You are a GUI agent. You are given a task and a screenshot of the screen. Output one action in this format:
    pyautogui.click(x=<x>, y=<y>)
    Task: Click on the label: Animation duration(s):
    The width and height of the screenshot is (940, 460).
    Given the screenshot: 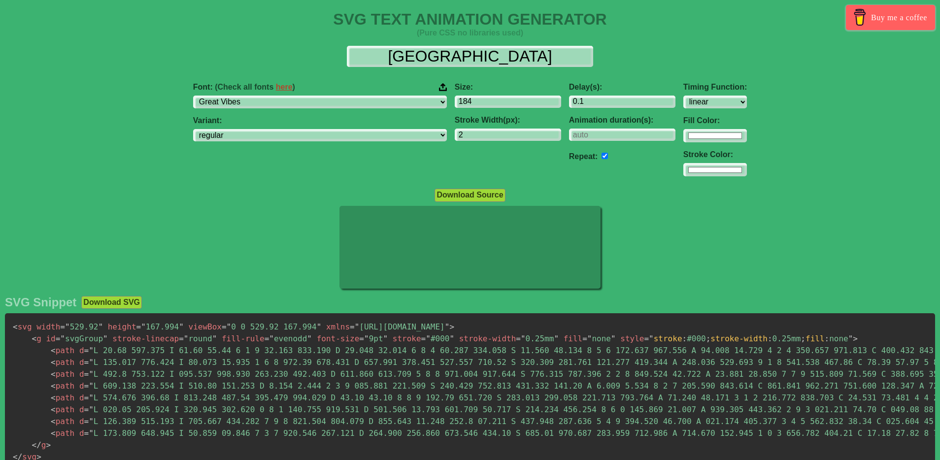 What is the action you would take?
    pyautogui.click(x=622, y=120)
    